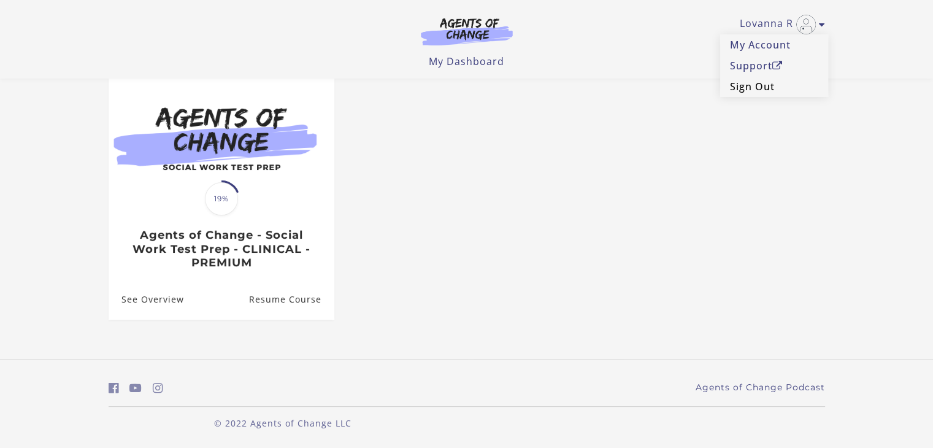 This screenshot has width=933, height=448. Describe the element at coordinates (136, 388) in the screenshot. I see `a: https://www.youtube.com/c/AgentsofChangeTestPrepbyMeaganMitchell (Open in a new window)` at that location.